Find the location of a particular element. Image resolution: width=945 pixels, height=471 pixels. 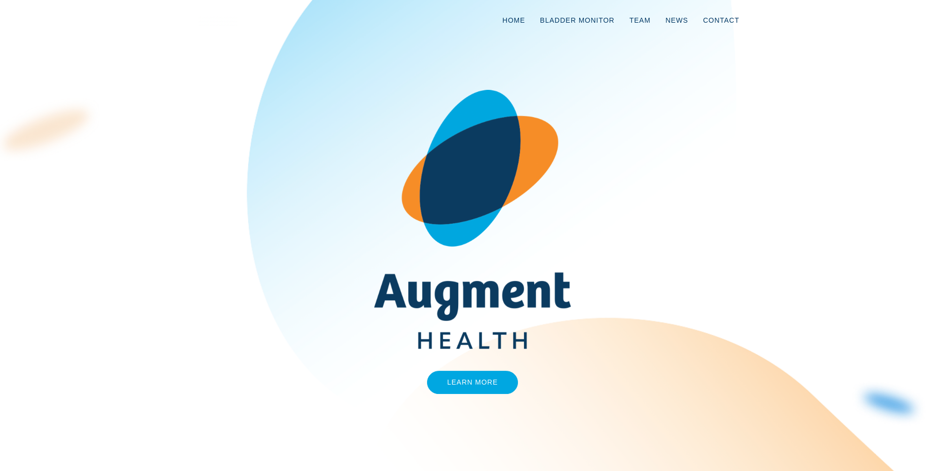

a: News is located at coordinates (676, 20).